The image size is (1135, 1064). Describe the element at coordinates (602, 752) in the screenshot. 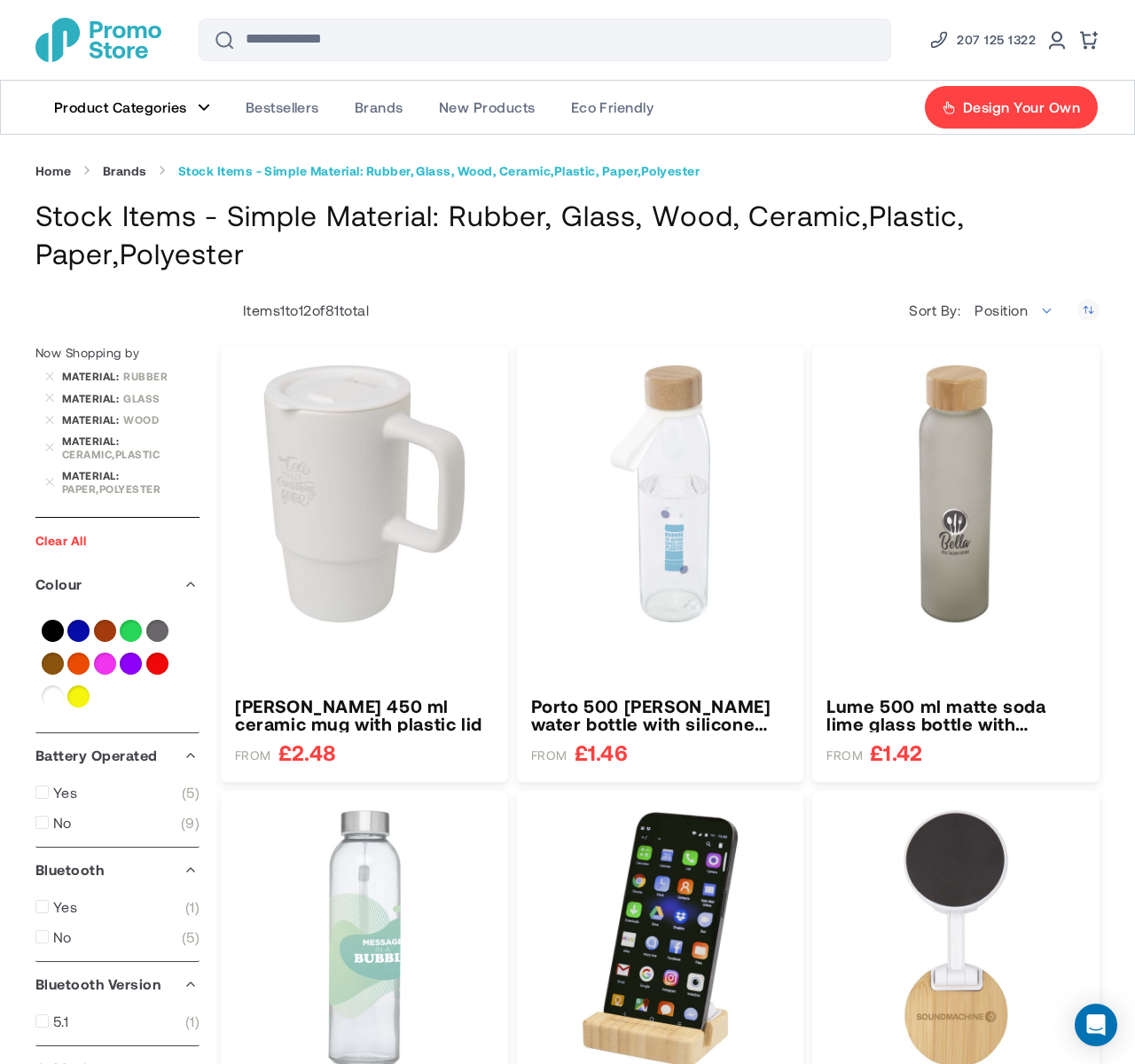

I see `span: £1.46` at that location.